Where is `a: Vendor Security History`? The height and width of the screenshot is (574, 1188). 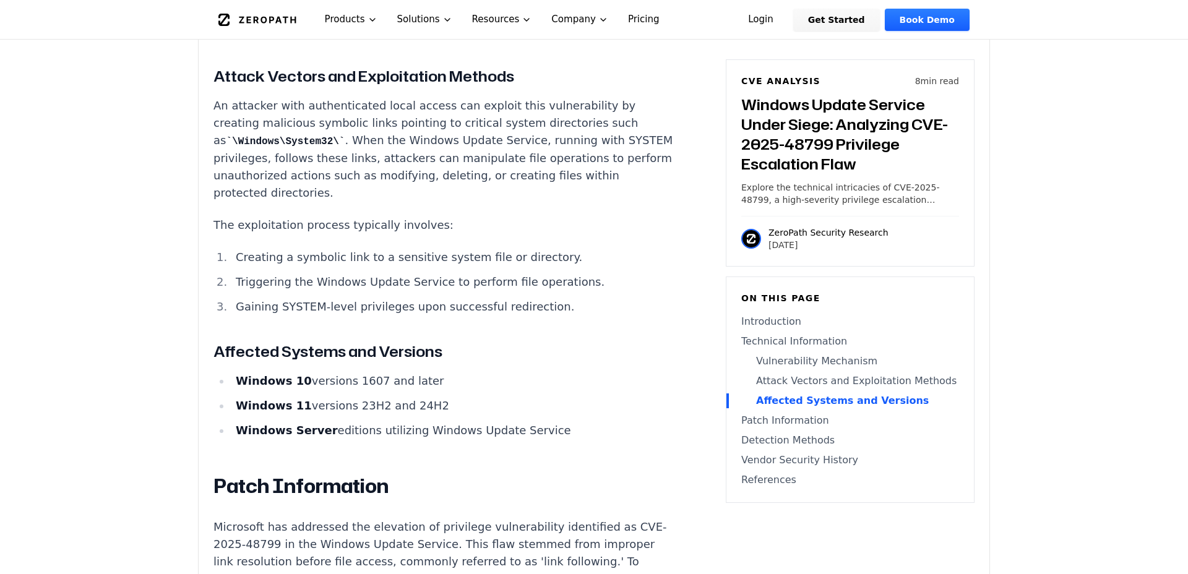 a: Vendor Security History is located at coordinates (850, 460).